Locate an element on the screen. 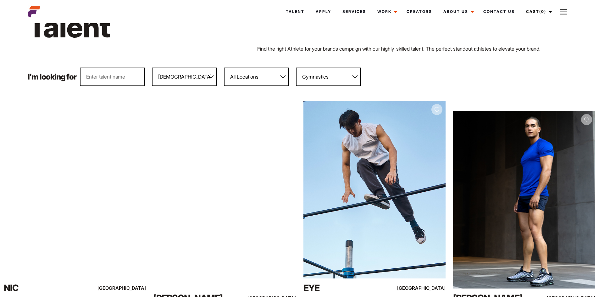 The image size is (599, 297). a: About Us is located at coordinates (458, 12).